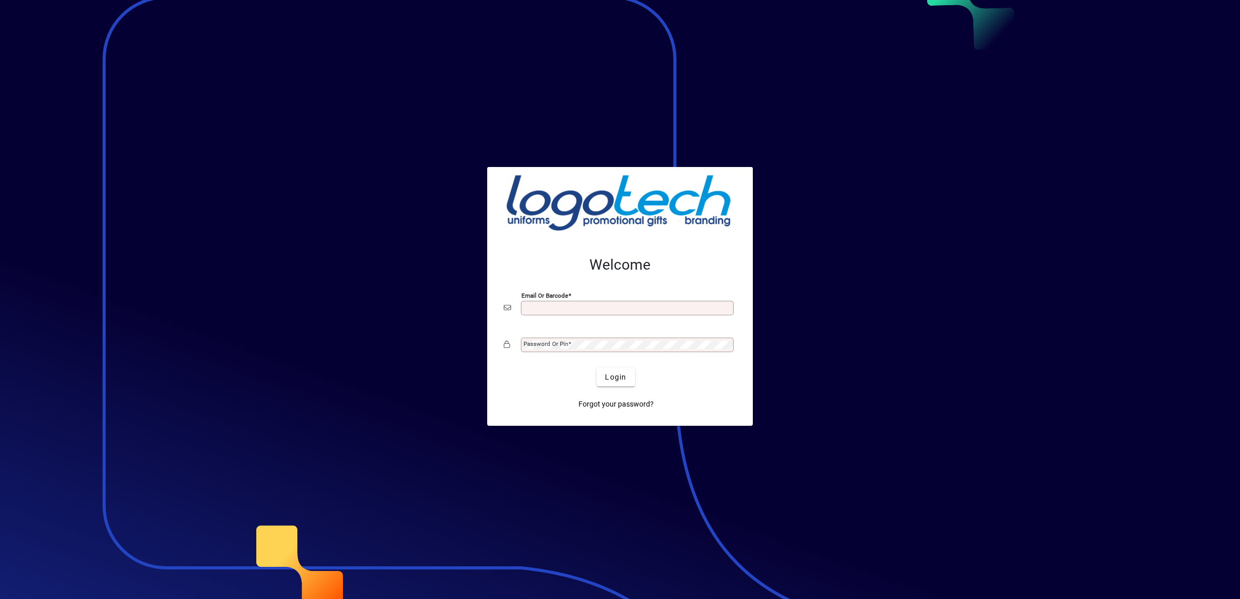  I want to click on mat-label: Password or Pin, so click(546, 344).